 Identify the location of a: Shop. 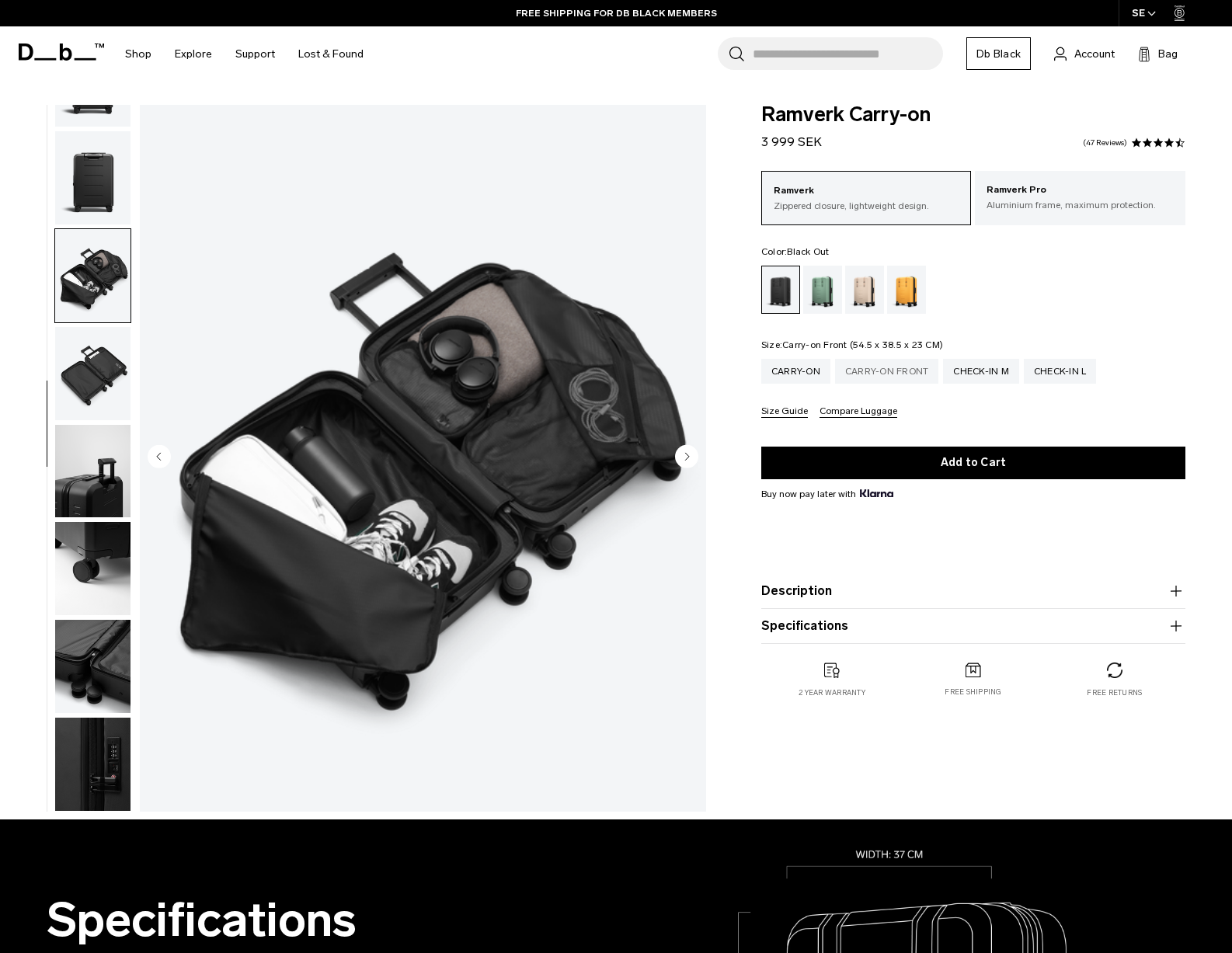
(138, 54).